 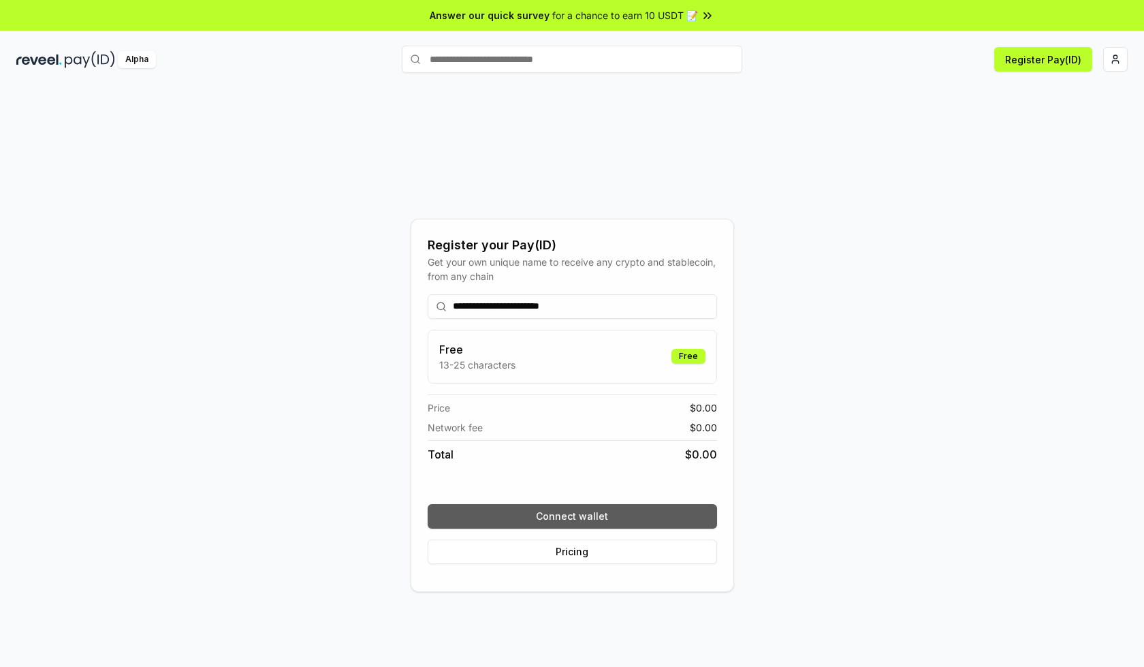 What do you see at coordinates (1043, 59) in the screenshot?
I see `button: Register Pay(ID)` at bounding box center [1043, 59].